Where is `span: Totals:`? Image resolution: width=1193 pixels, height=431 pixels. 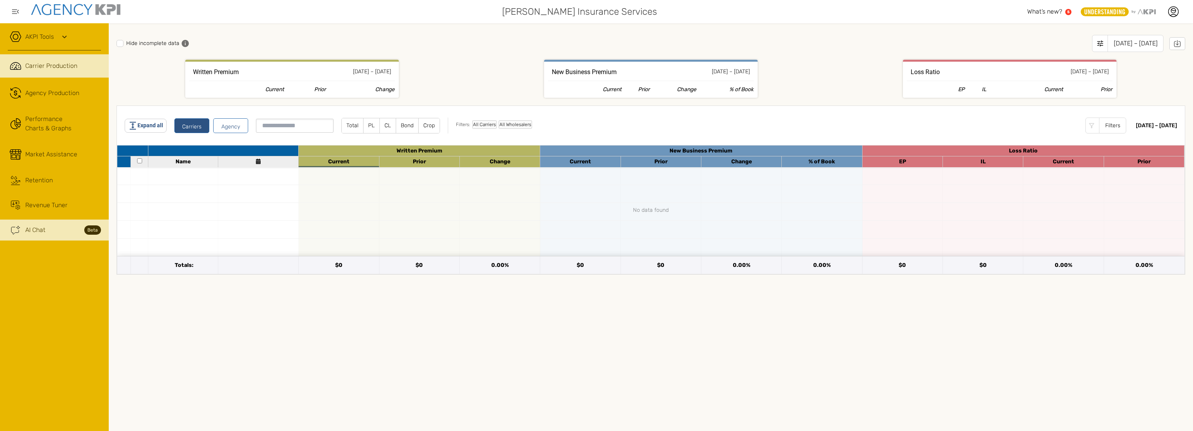 span: Totals: is located at coordinates (184, 265).